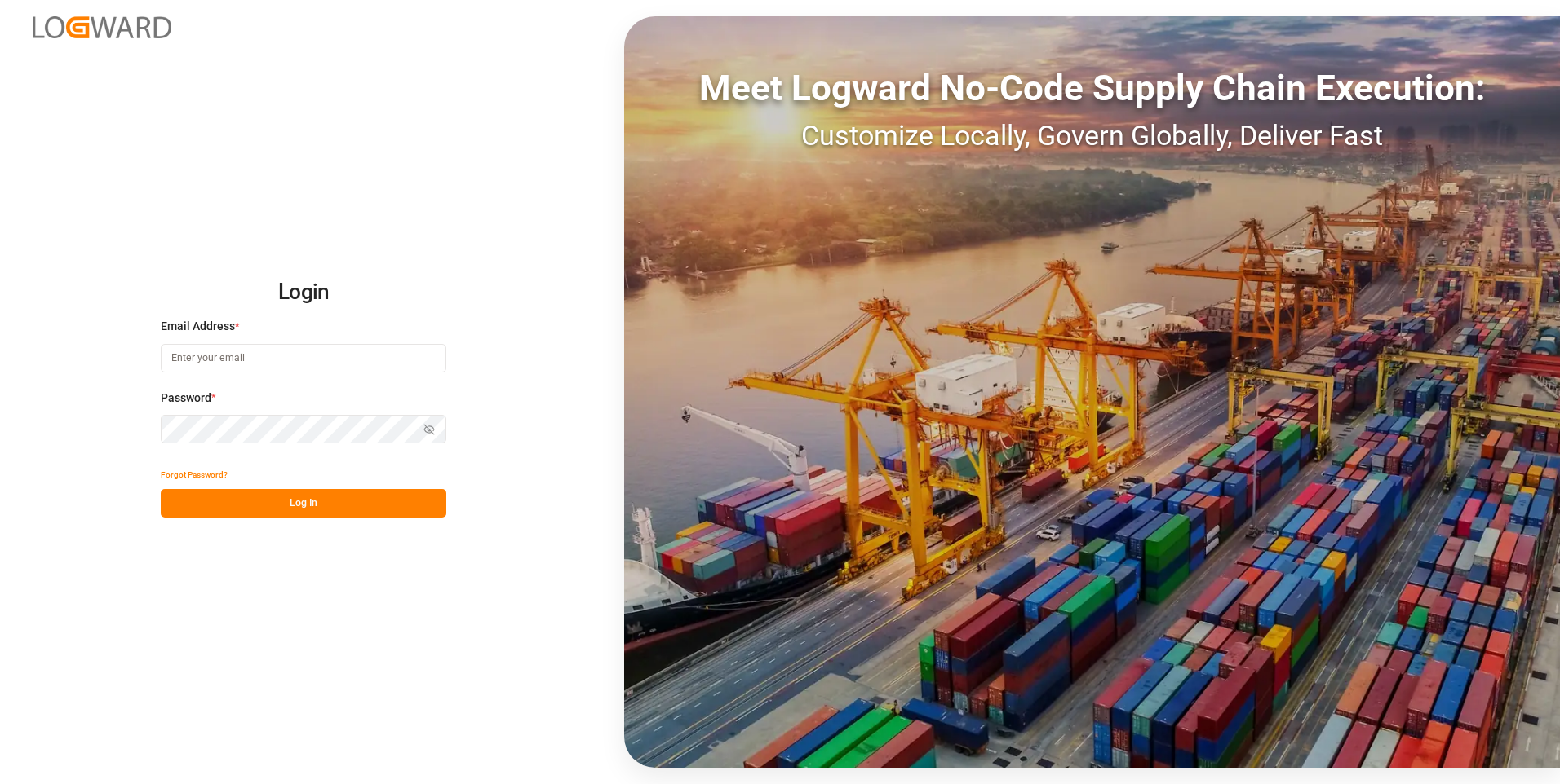  What do you see at coordinates (186, 398) in the screenshot?
I see `span: Password` at bounding box center [186, 398].